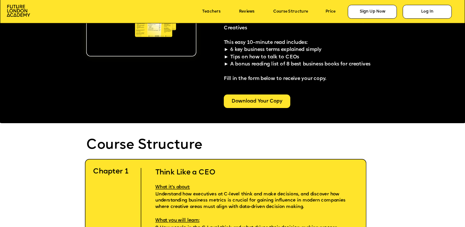 Image resolution: width=465 pixels, height=227 pixels. Describe the element at coordinates (251, 201) in the screenshot. I see `span: Understand how executives at C-level think and make decisions, and discover how understanding bus...` at that location.